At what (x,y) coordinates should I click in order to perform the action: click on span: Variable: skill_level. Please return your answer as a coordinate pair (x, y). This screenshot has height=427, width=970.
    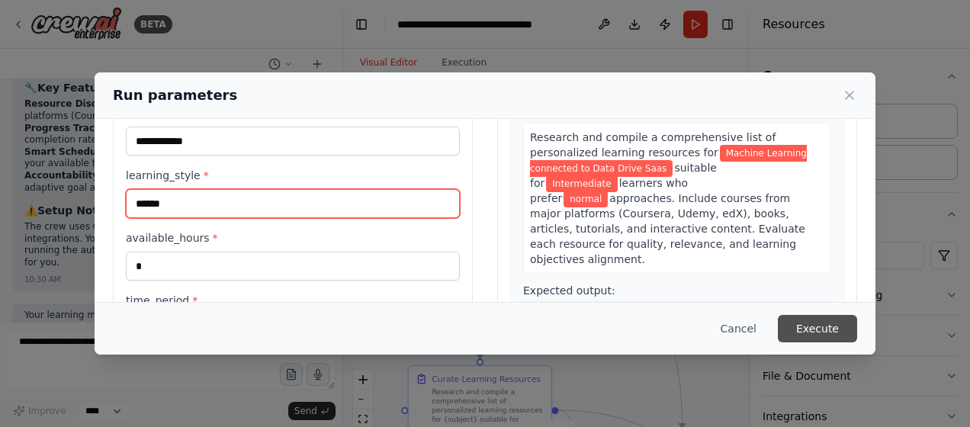
    Looking at the image, I should click on (581, 184).